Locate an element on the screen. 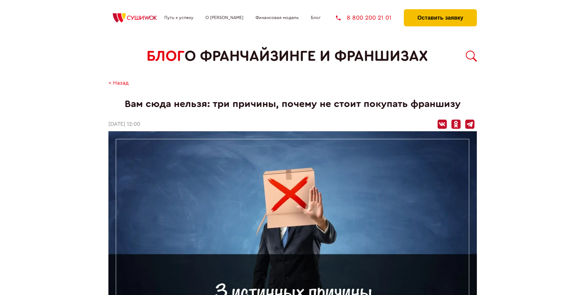  a: 8 800 200 21 01 is located at coordinates (364, 18).